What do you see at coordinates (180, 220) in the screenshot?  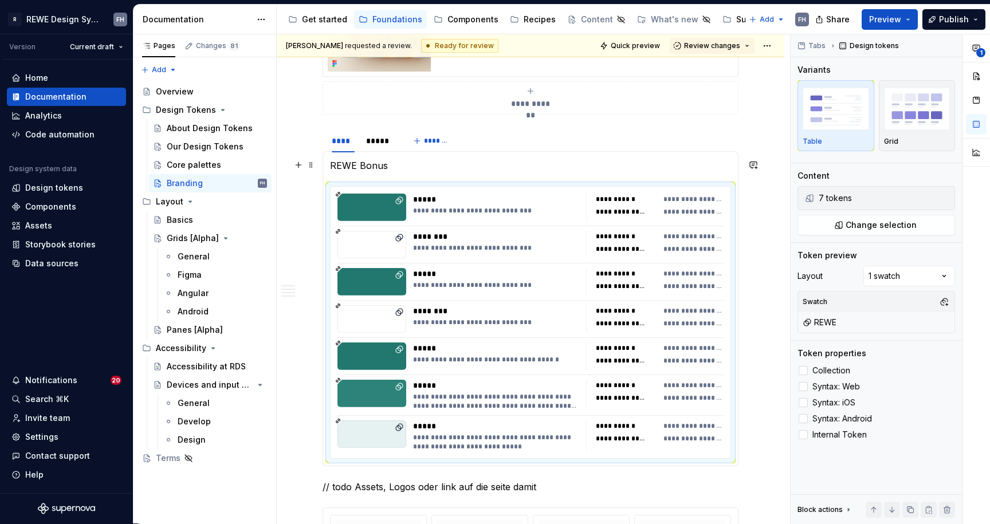 I see `div: Basics` at bounding box center [180, 220].